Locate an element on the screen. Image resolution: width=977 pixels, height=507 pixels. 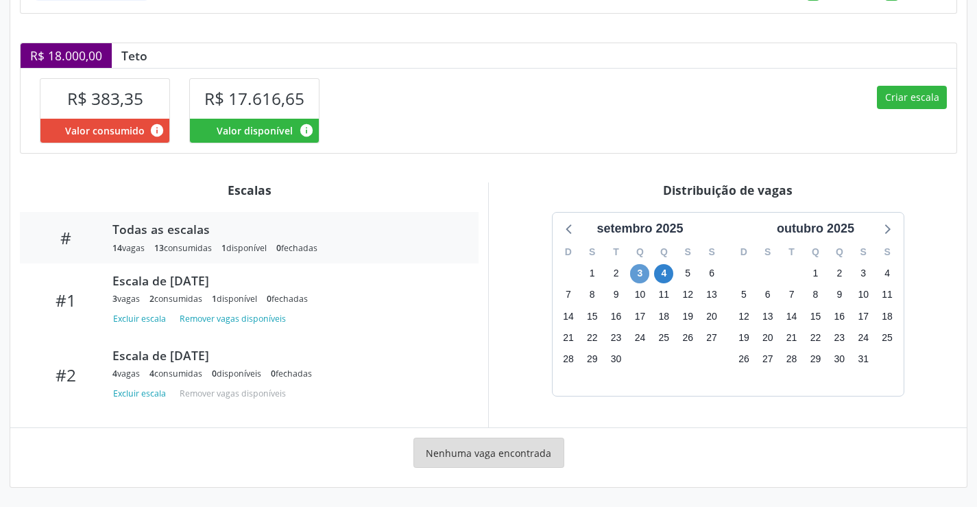
span: terça-feira, 28 de outubro de 2025 is located at coordinates (792, 359).